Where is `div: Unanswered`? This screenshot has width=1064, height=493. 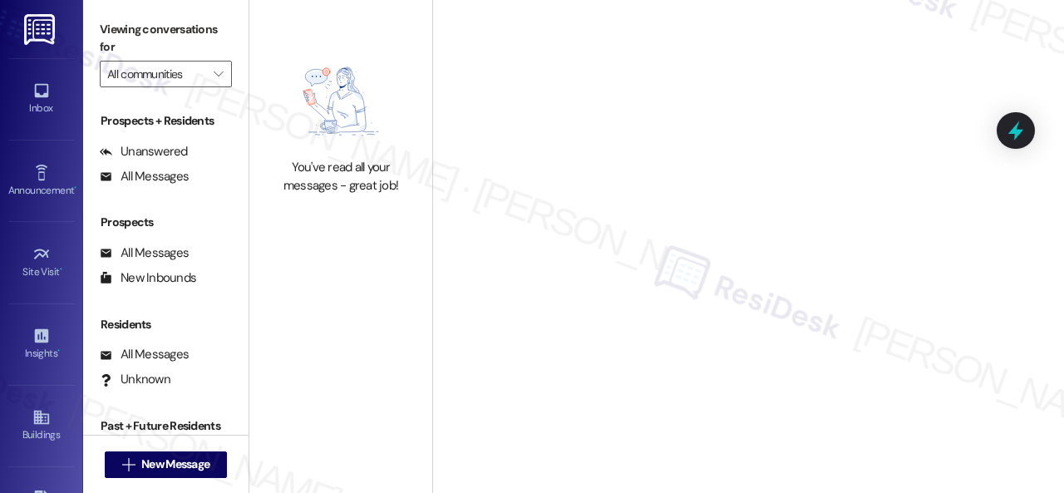
div: Unanswered is located at coordinates (144, 151).